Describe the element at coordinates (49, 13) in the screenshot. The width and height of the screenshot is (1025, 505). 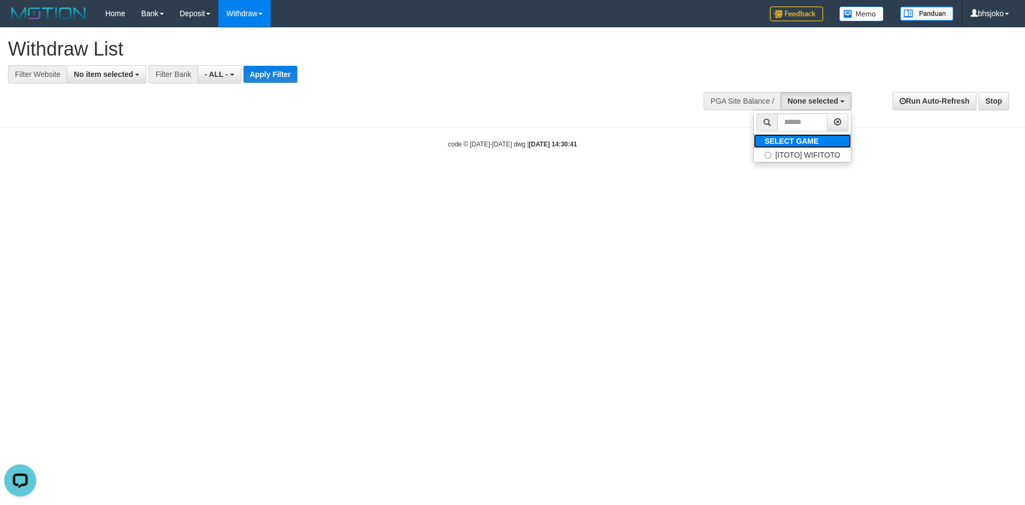
I see `img: MOTION_logo.png` at that location.